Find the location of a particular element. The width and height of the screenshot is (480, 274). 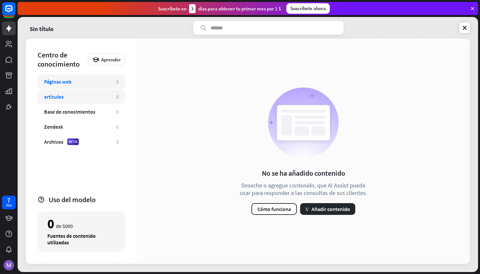

a: 7 Días is located at coordinates (9, 202).